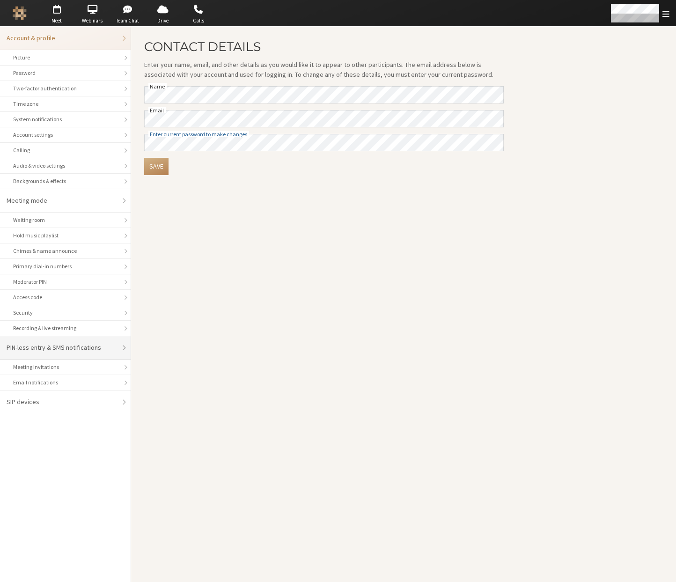 Image resolution: width=676 pixels, height=582 pixels. Describe the element at coordinates (163, 21) in the screenshot. I see `span: Drive` at that location.